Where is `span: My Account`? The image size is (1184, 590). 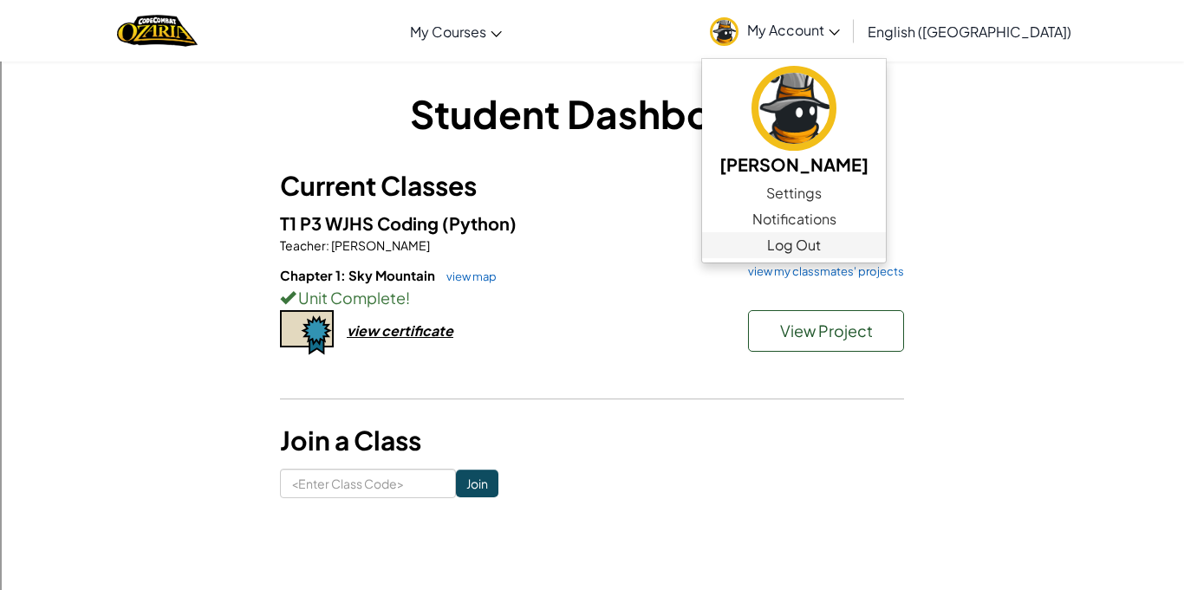
span: My Account is located at coordinates (793, 29).